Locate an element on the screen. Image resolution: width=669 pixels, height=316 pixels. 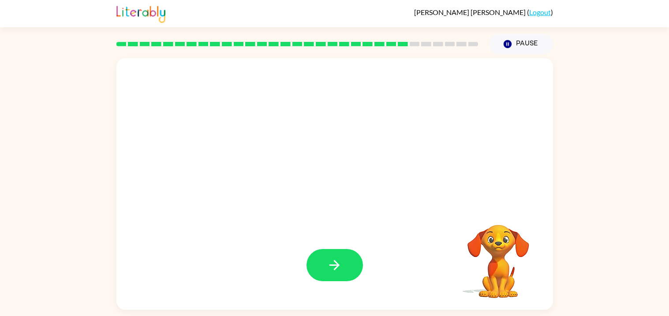
button: Pause is located at coordinates (521, 44).